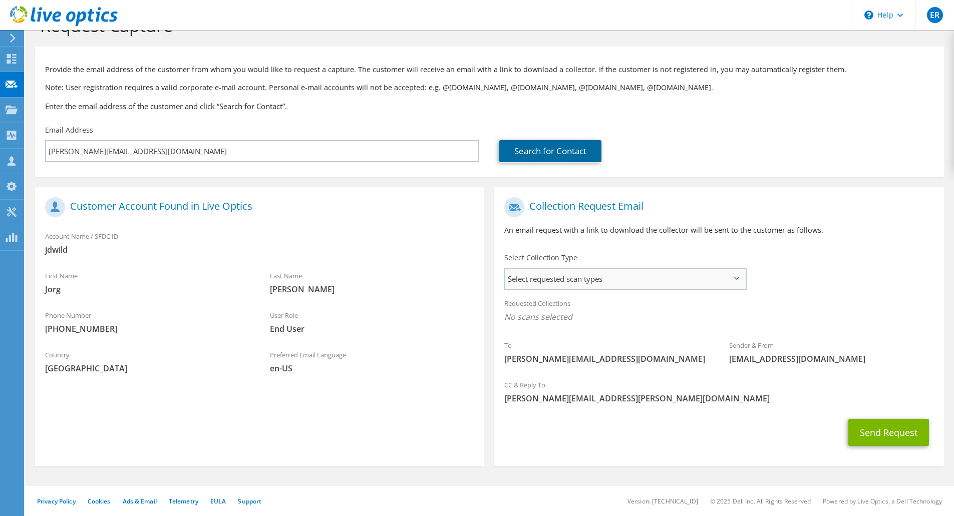 The height and width of the screenshot is (516, 954). I want to click on a: Privacy Policy, so click(56, 501).